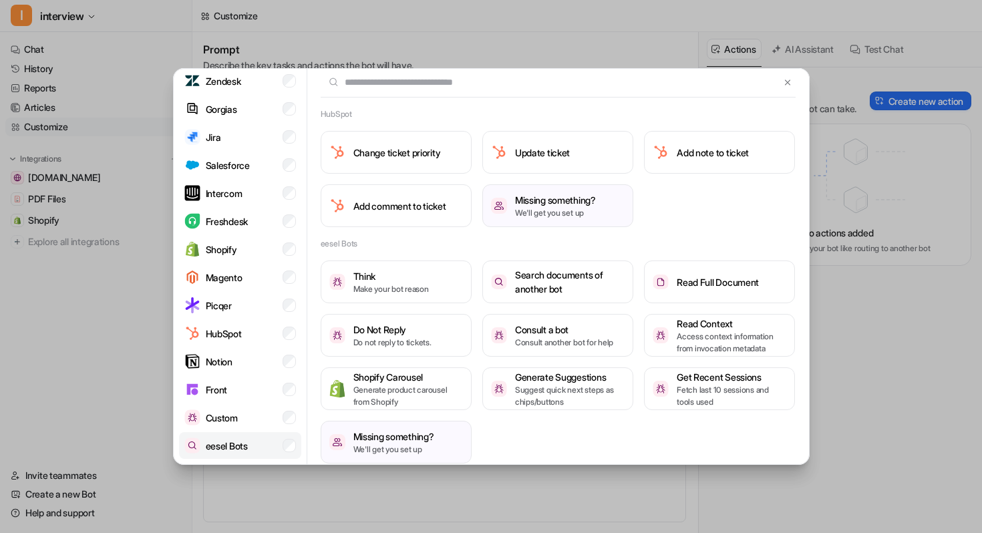 This screenshot has height=533, width=982. What do you see at coordinates (396, 389) in the screenshot?
I see `button: Shopify CarouselShopify CarouselGenerate product carousel from Shopify` at bounding box center [396, 389].